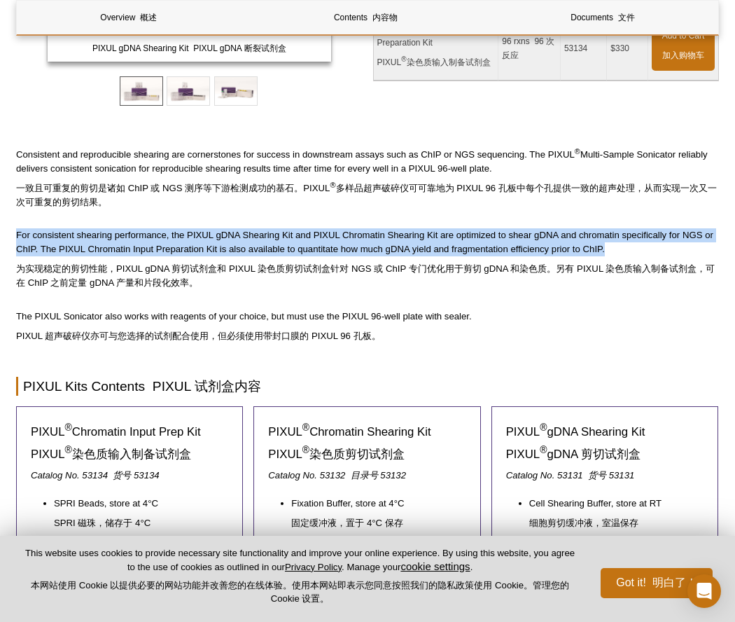  Describe the element at coordinates (627, 48) in the screenshot. I see `td: $330` at that location.